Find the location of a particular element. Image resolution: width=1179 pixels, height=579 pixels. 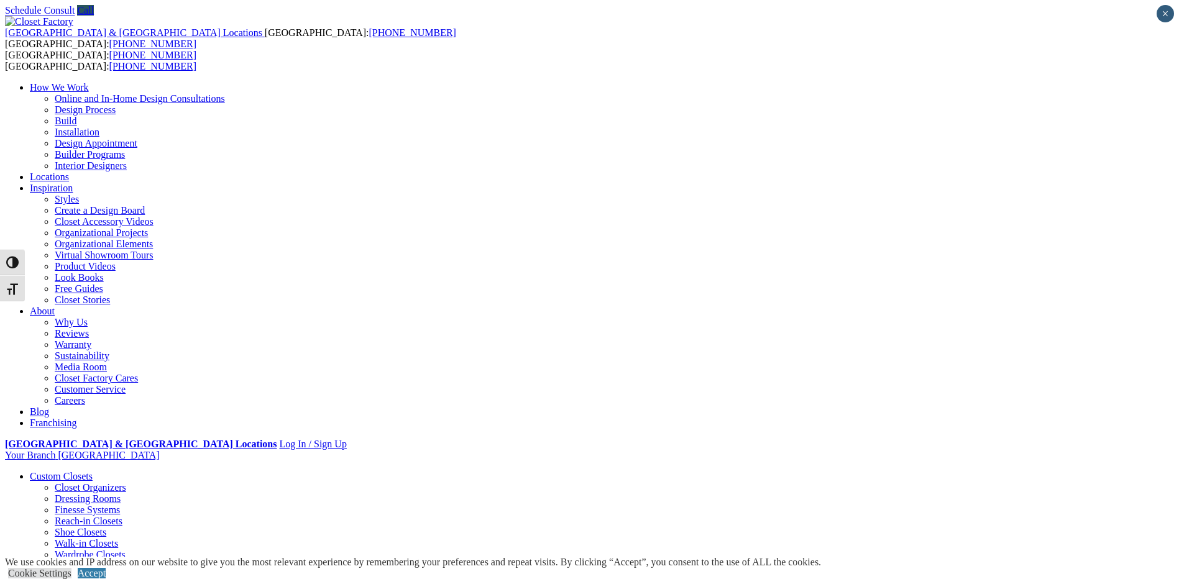

a: Interior Designers is located at coordinates (91, 165).